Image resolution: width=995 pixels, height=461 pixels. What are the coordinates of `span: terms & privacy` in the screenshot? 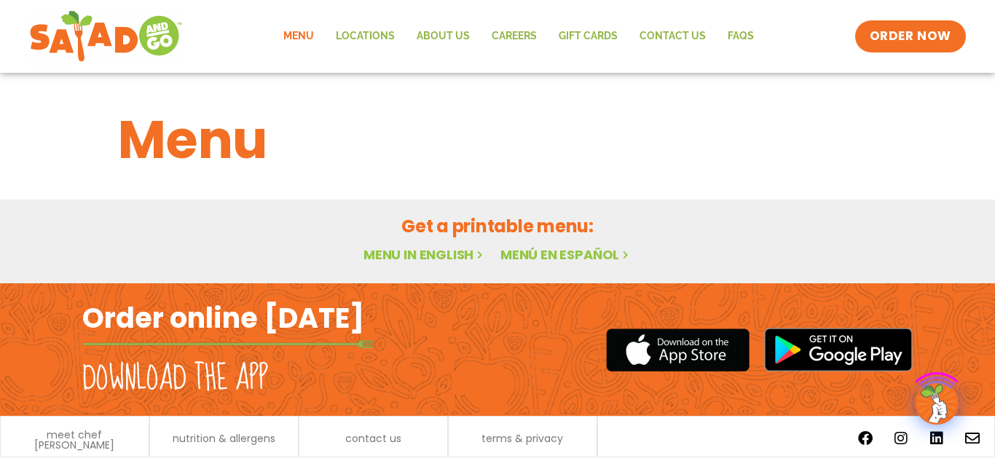 It's located at (522, 438).